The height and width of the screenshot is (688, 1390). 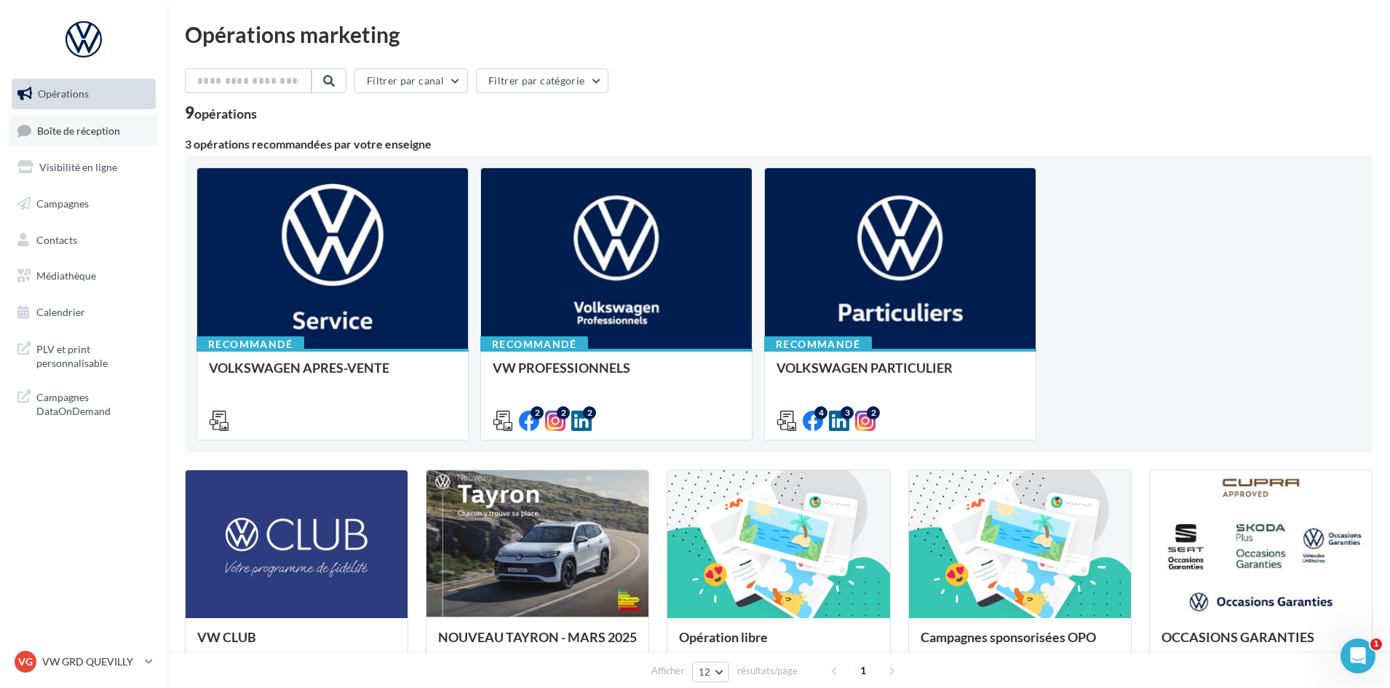 What do you see at coordinates (84, 661) in the screenshot?
I see `a: VG VW GRD QUEVILLY` at bounding box center [84, 661].